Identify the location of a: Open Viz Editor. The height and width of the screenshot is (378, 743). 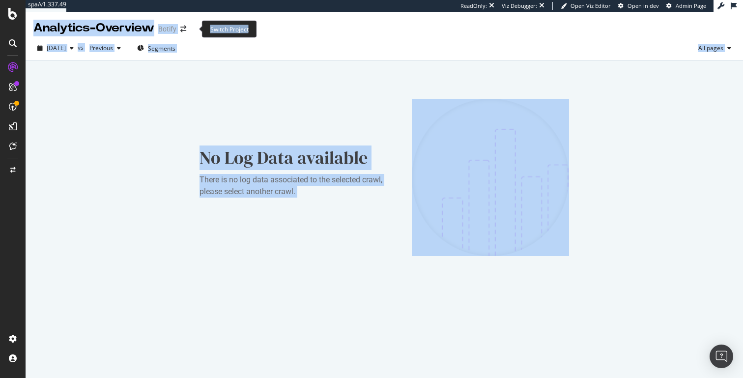
(585, 6).